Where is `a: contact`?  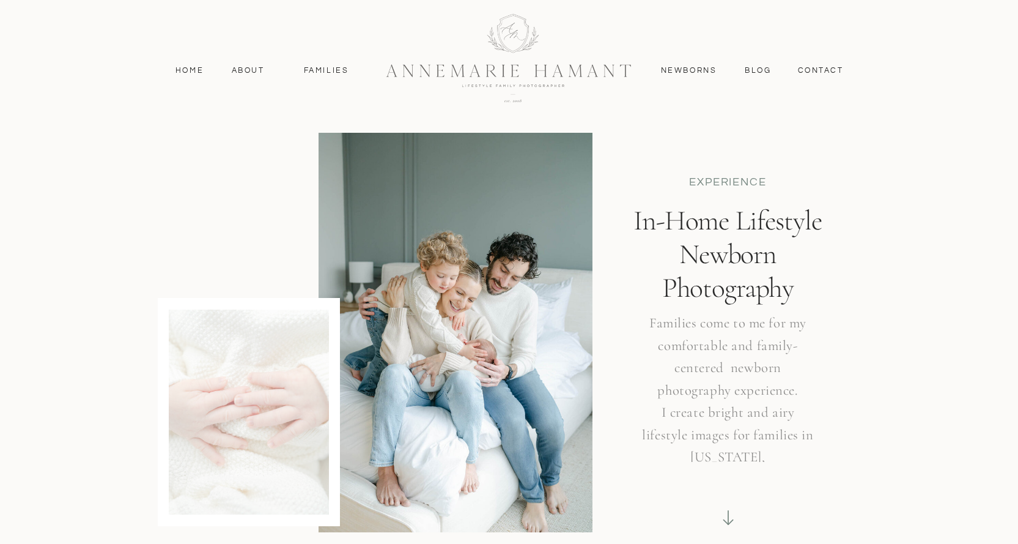 a: contact is located at coordinates (821, 70).